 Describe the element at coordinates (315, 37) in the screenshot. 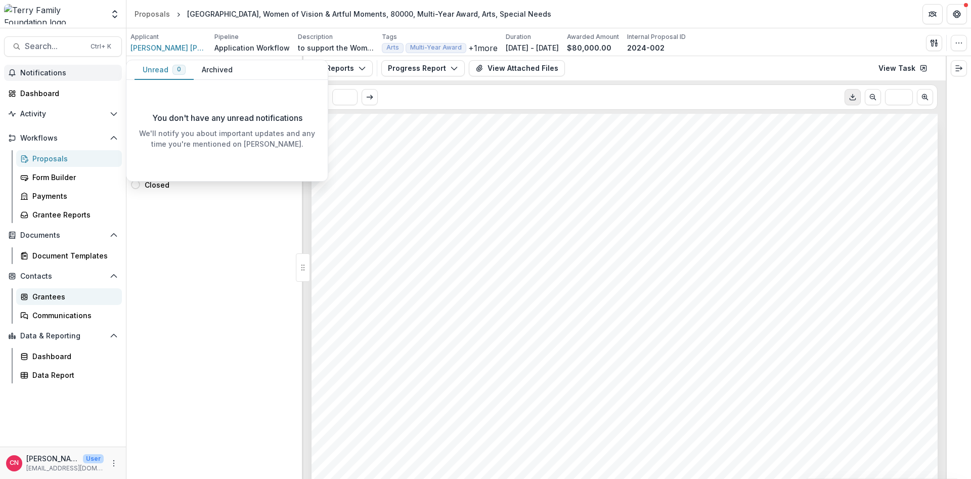

I see `p: Description` at that location.